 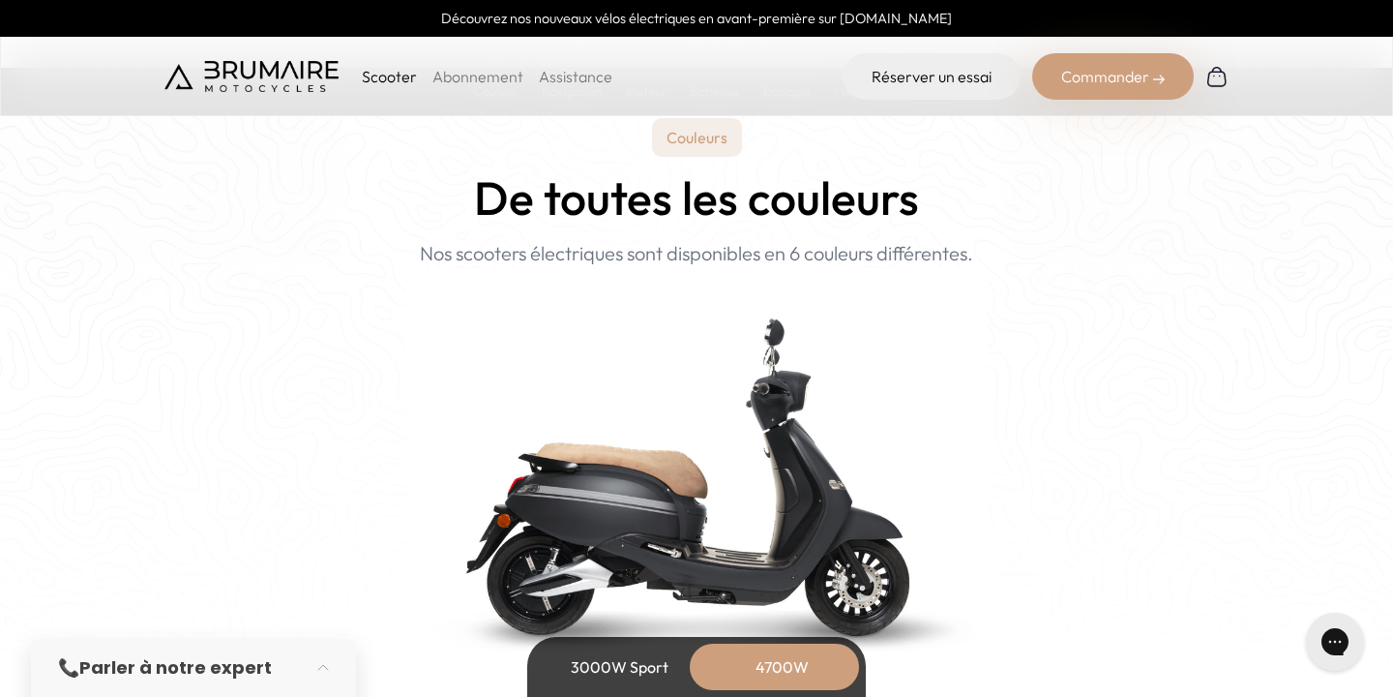 I want to click on button: Gorgias live chat, so click(x=39, y=36).